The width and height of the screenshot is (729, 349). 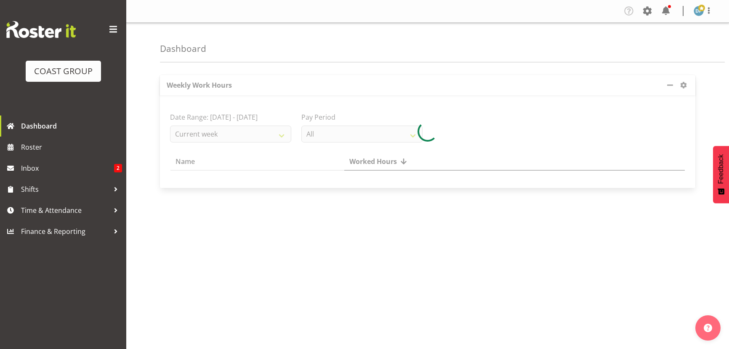 I want to click on button: Feedback - Show survey, so click(x=721, y=174).